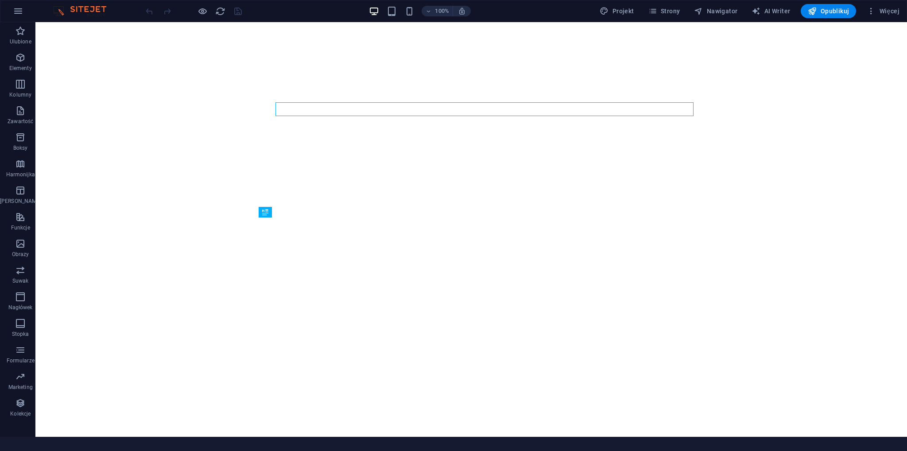 This screenshot has width=907, height=451. I want to click on p: Marketing, so click(20, 387).